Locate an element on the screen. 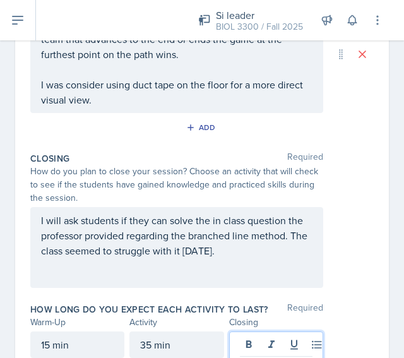  div: Warm-Up is located at coordinates (77, 322).